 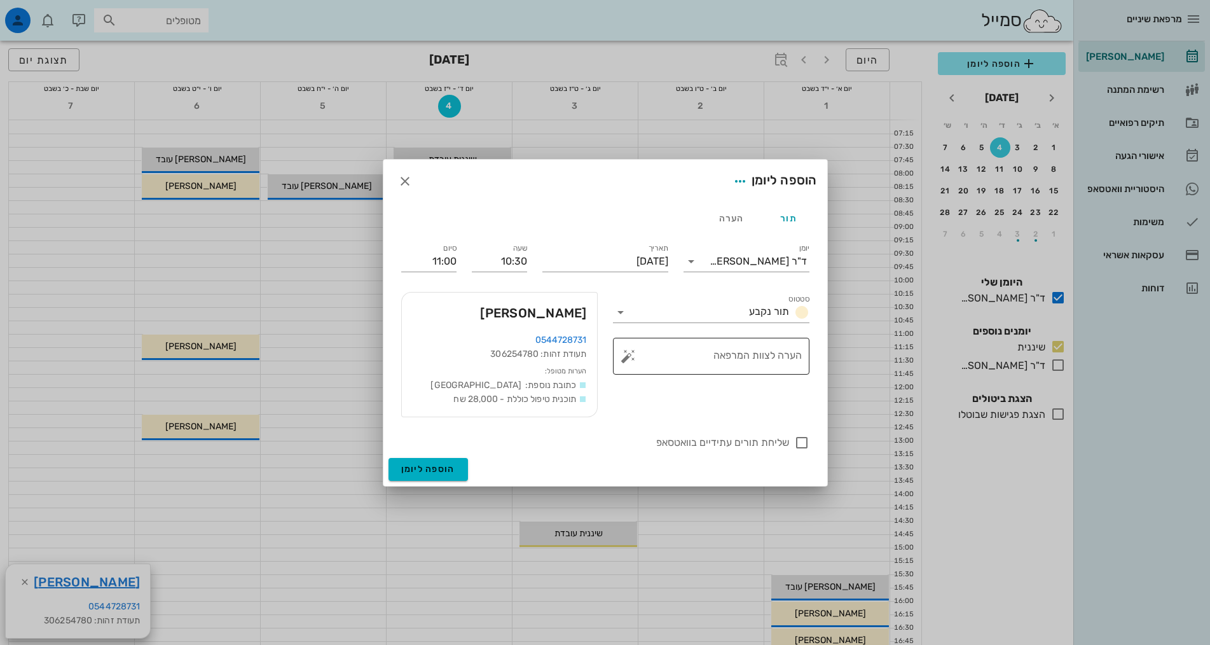 I want to click on div: תור, so click(x=788, y=218).